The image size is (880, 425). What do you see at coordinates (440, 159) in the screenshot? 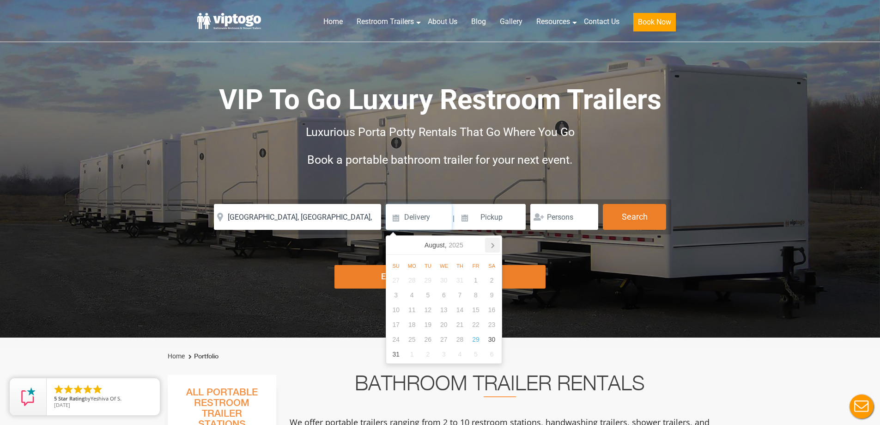
I see `span: Book a portable bathroom trailer for your next event.` at bounding box center [440, 159].